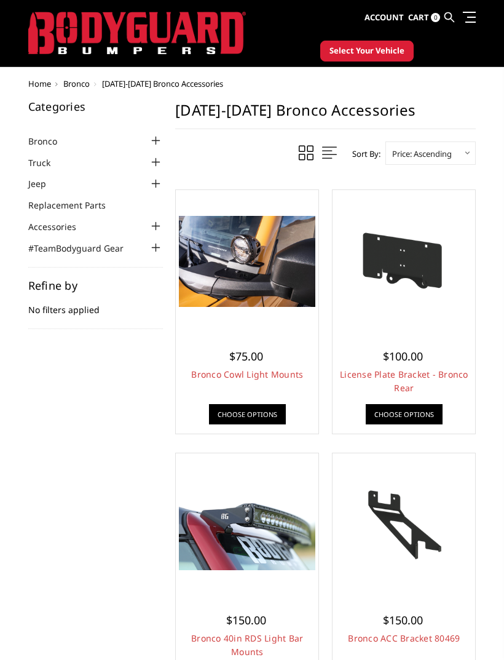  I want to click on a: #TeamBodyguard Gear, so click(84, 248).